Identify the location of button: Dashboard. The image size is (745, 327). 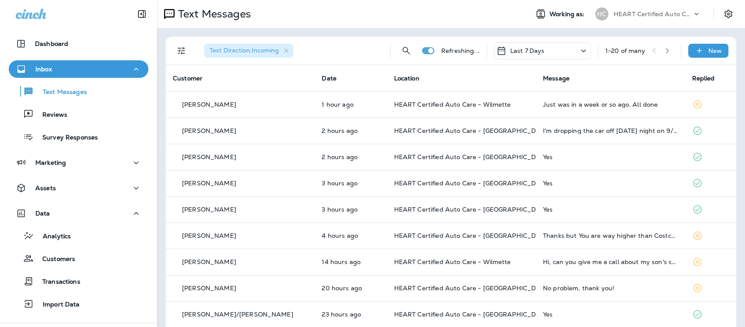
(79, 44).